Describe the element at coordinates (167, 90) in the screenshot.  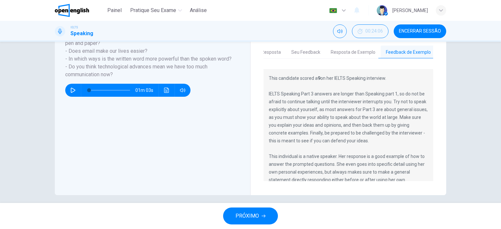
I see `button: Clique para ver a transcrição do áudio` at that location.